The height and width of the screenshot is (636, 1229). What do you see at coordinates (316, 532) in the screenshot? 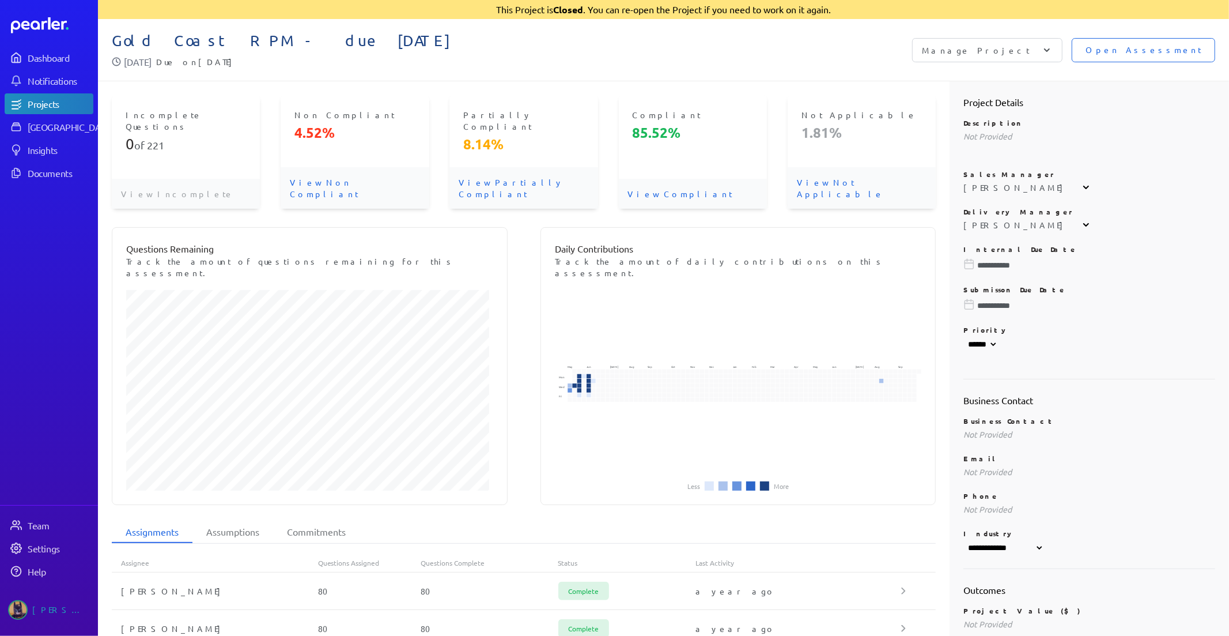
I see `li: Commitments` at bounding box center [316, 532].